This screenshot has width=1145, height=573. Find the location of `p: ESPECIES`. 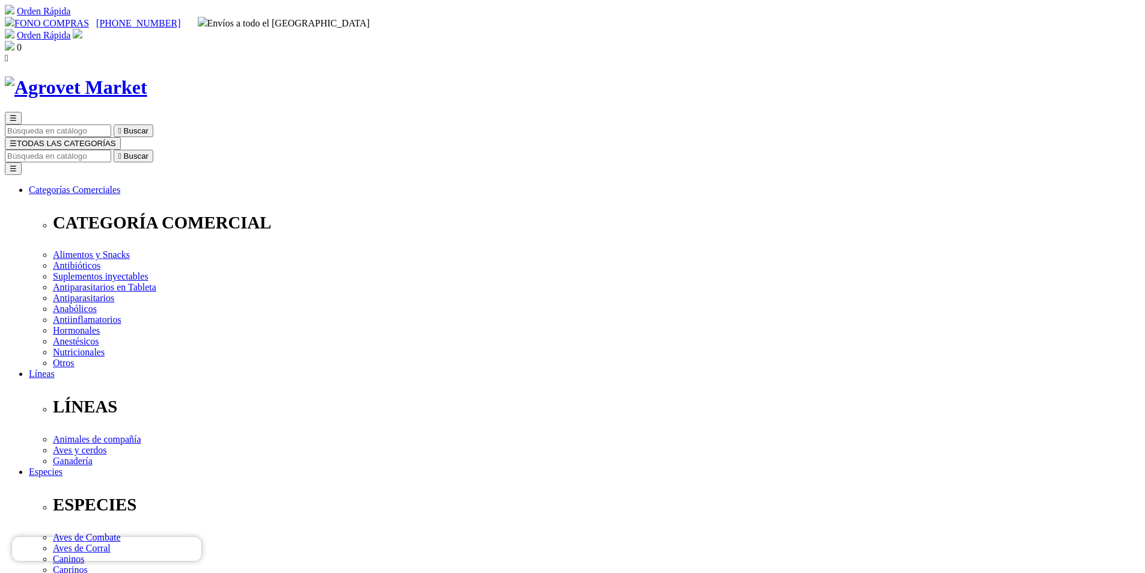

p: ESPECIES is located at coordinates (596, 504).